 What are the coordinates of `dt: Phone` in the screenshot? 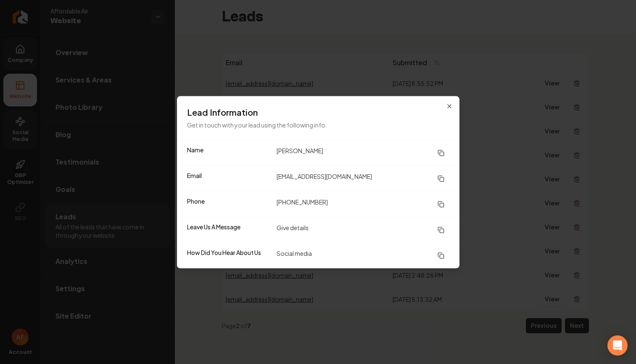 It's located at (228, 204).